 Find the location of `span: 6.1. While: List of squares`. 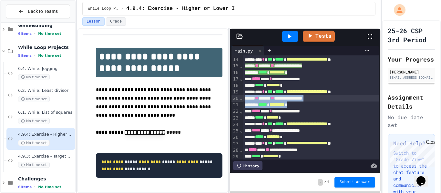

span: 6.1. While: List of squares is located at coordinates (46, 113).